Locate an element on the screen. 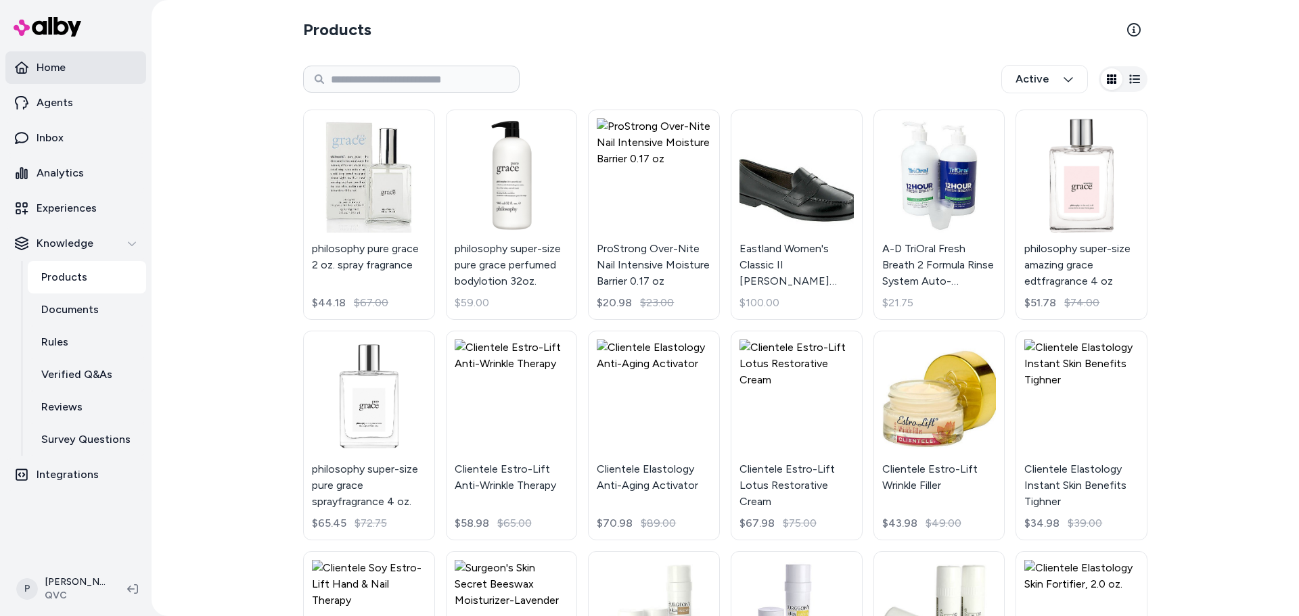  a: Clientele Estro-Lift Lotus Restorative CreamClientele Estro-Lift Lotus Restorative Cream$67.98$75.00 is located at coordinates (796, 436).